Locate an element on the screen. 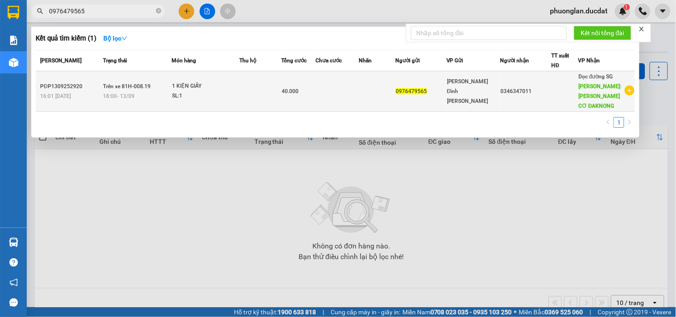 This screenshot has width=676, height=317. span: right is located at coordinates (630, 122).